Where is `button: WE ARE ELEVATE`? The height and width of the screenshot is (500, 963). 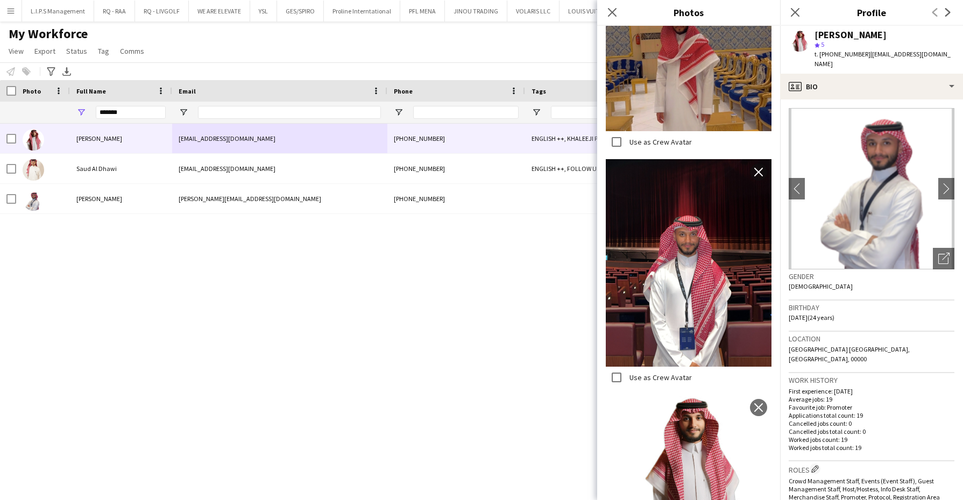 button: WE ARE ELEVATE is located at coordinates (220, 11).